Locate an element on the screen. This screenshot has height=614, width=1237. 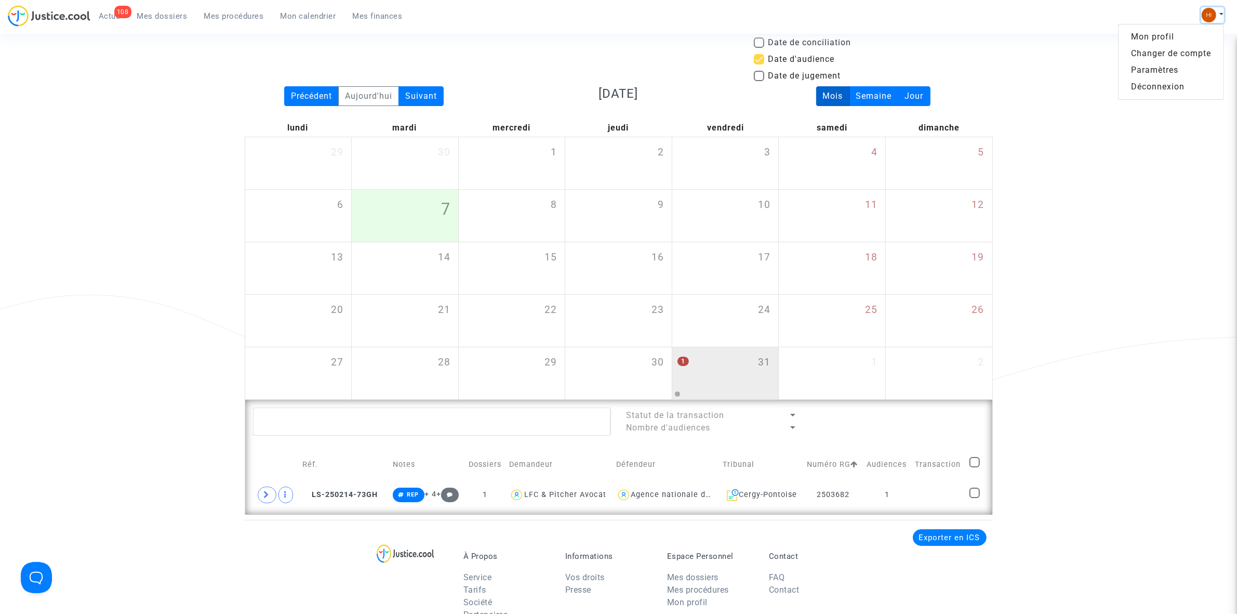
div: lundi septembre 29 is located at coordinates (298, 163).